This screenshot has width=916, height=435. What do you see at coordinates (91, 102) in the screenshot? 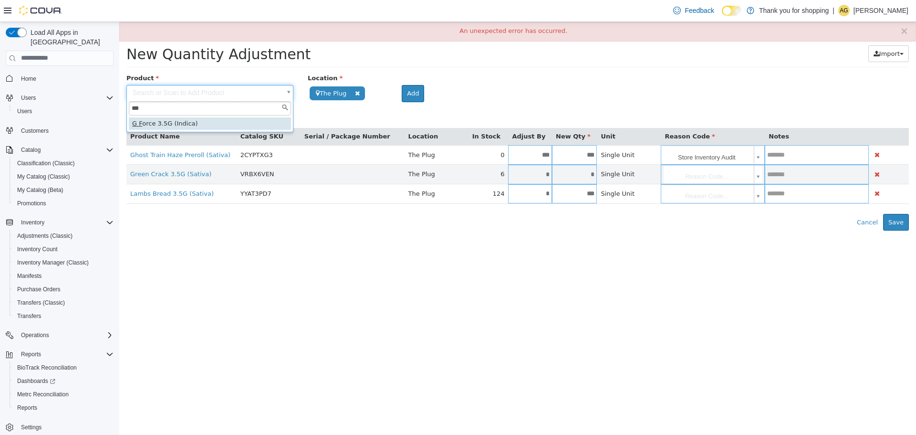
I see `div: orce 3.5G (Indica)` at bounding box center [91, 102].